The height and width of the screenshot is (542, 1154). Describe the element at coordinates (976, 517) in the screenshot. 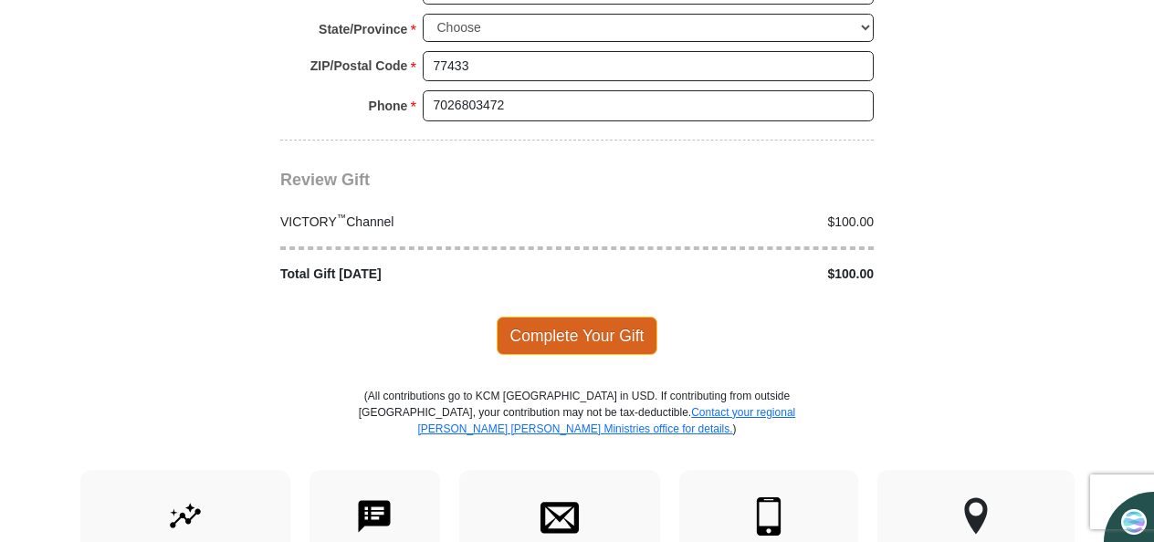

I see `img: other-region` at that location.